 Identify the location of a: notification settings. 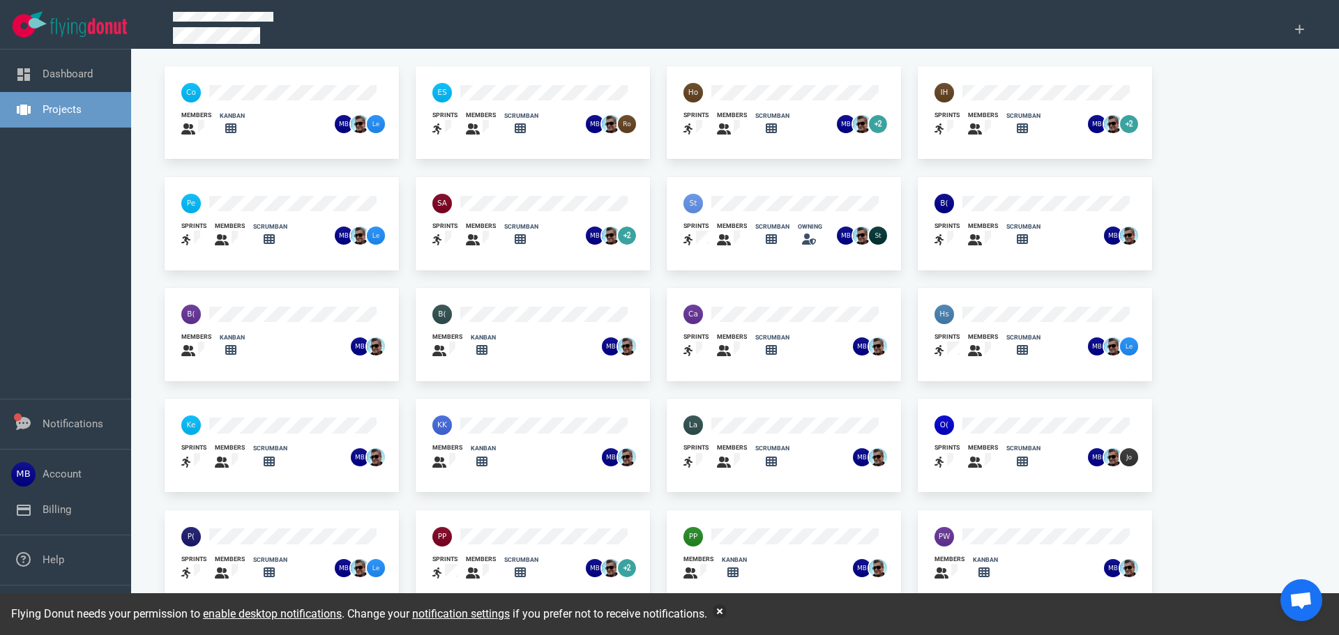
(461, 614).